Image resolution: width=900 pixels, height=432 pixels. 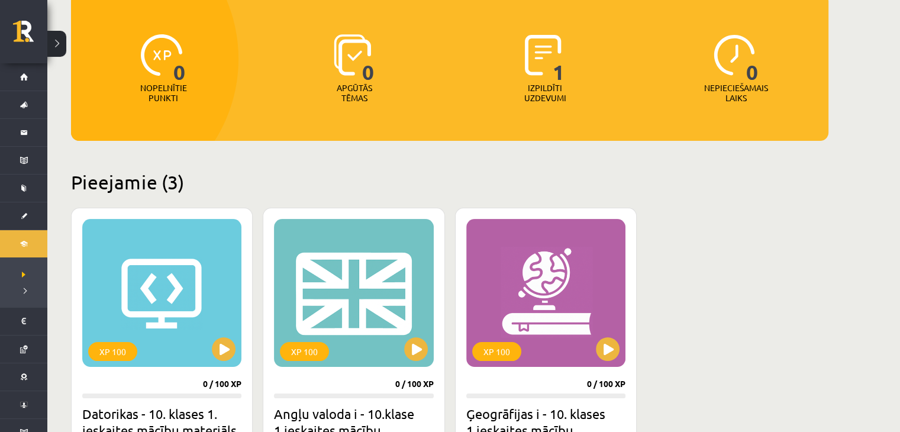 What do you see at coordinates (545, 93) in the screenshot?
I see `p: Izpildīti uzdevumi` at bounding box center [545, 93].